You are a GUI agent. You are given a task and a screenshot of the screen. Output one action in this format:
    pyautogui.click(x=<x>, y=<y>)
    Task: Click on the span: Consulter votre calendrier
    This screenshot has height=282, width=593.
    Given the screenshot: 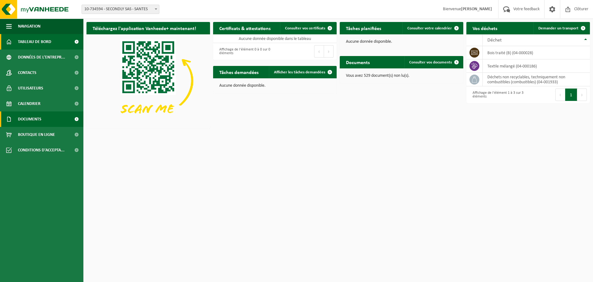 What is the action you would take?
    pyautogui.click(x=430, y=28)
    